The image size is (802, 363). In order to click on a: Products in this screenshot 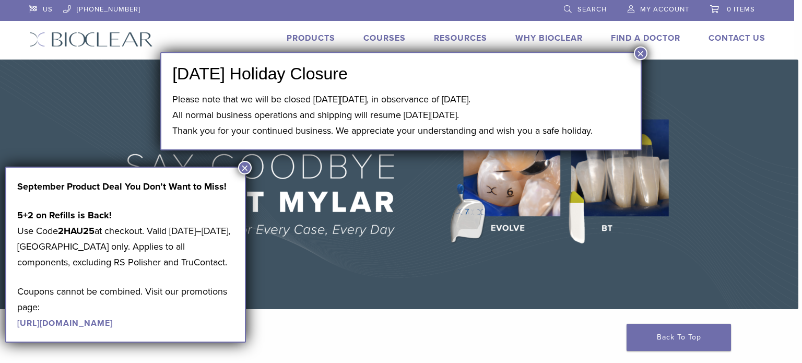, I will do `click(311, 38)`.